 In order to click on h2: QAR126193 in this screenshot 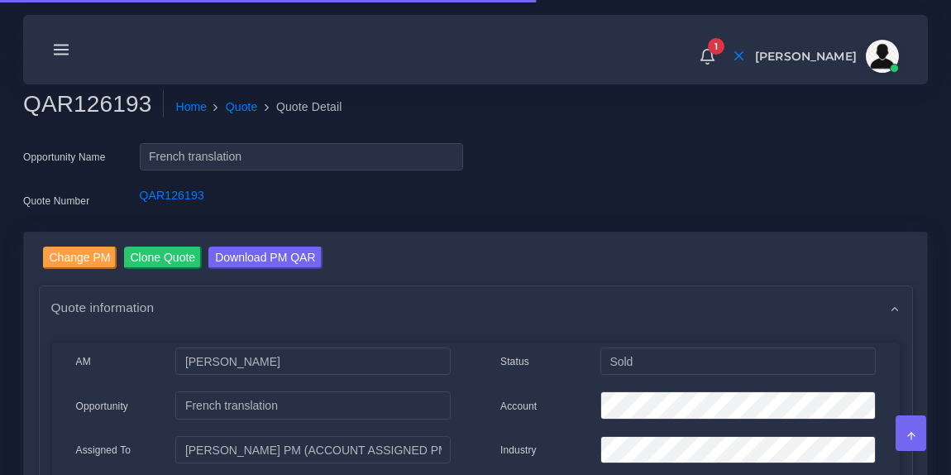, I will do `click(93, 104)`.